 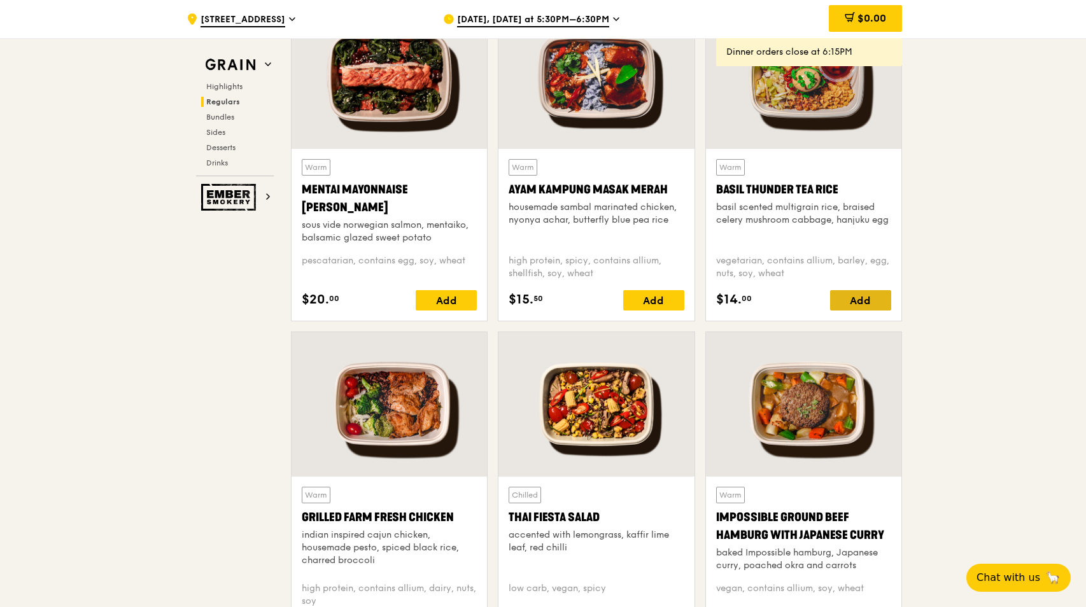 I want to click on div: Ayam Kampung Masak Merah, so click(x=596, y=190).